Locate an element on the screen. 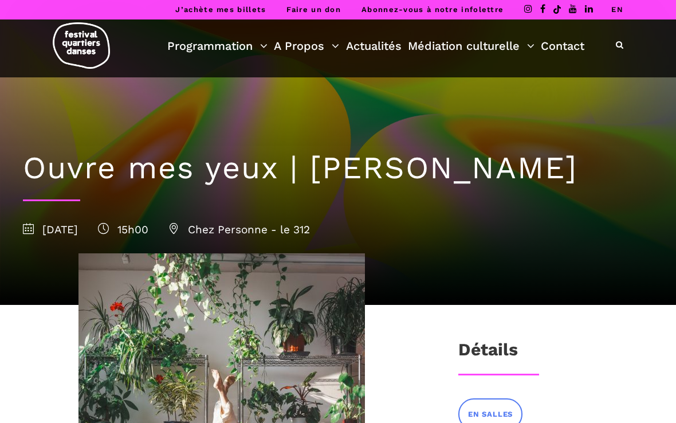 The height and width of the screenshot is (423, 676). h3: Détails is located at coordinates (488, 354).